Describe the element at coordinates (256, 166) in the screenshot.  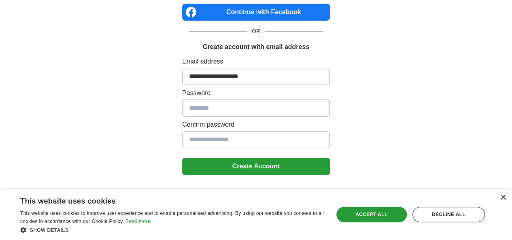
I see `button: Create Account` at that location.